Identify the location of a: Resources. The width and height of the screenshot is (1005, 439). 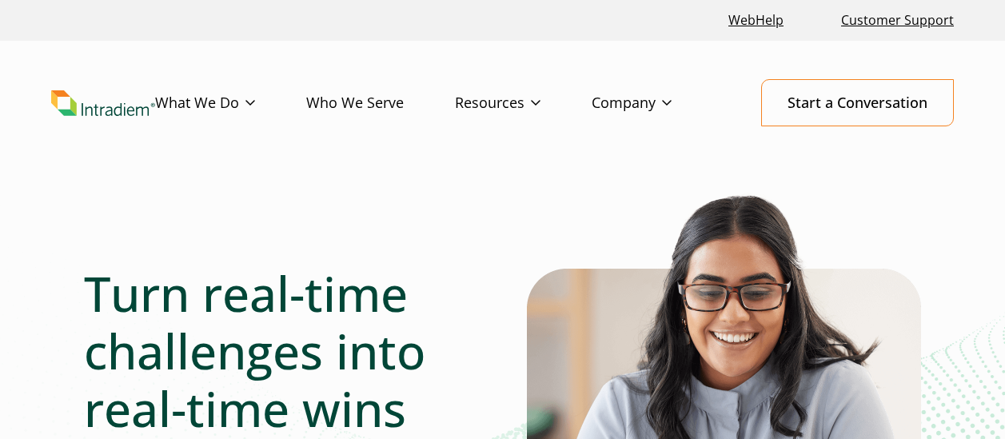
(523, 103).